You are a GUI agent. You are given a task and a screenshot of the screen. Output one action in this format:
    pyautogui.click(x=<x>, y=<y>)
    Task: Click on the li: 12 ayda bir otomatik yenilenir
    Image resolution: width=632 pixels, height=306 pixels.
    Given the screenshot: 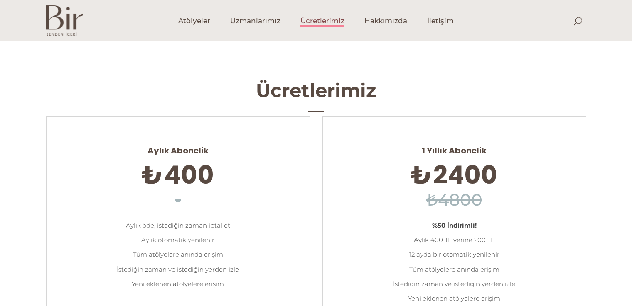 What is the action you would take?
    pyautogui.click(x=454, y=255)
    